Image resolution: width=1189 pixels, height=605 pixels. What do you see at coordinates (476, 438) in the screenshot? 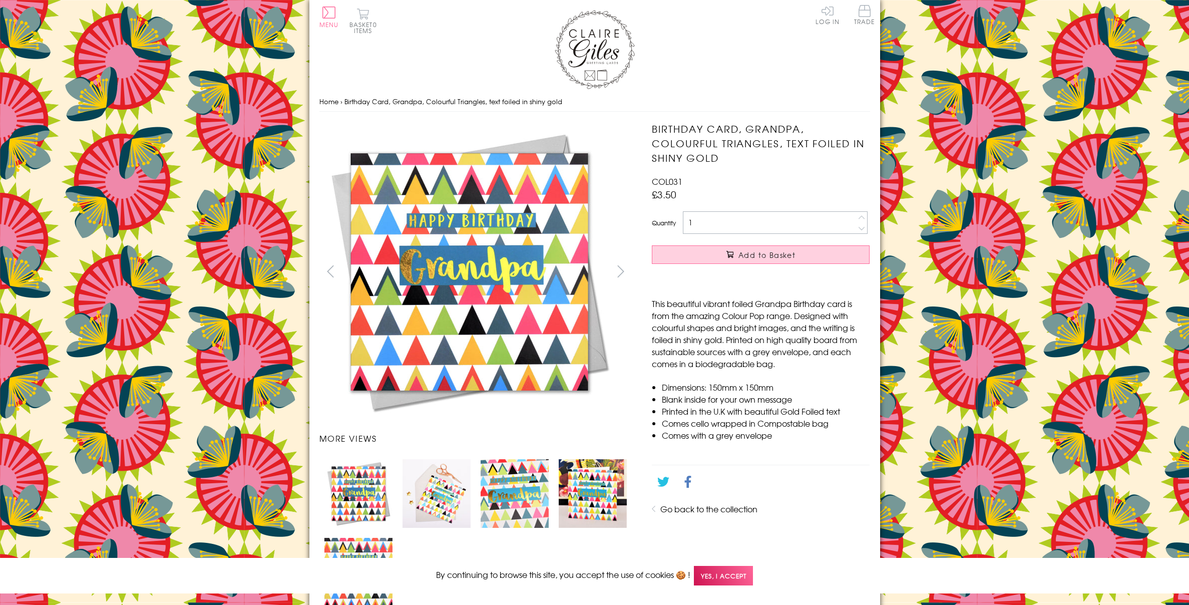
I see `h3: More views` at bounding box center [476, 438].